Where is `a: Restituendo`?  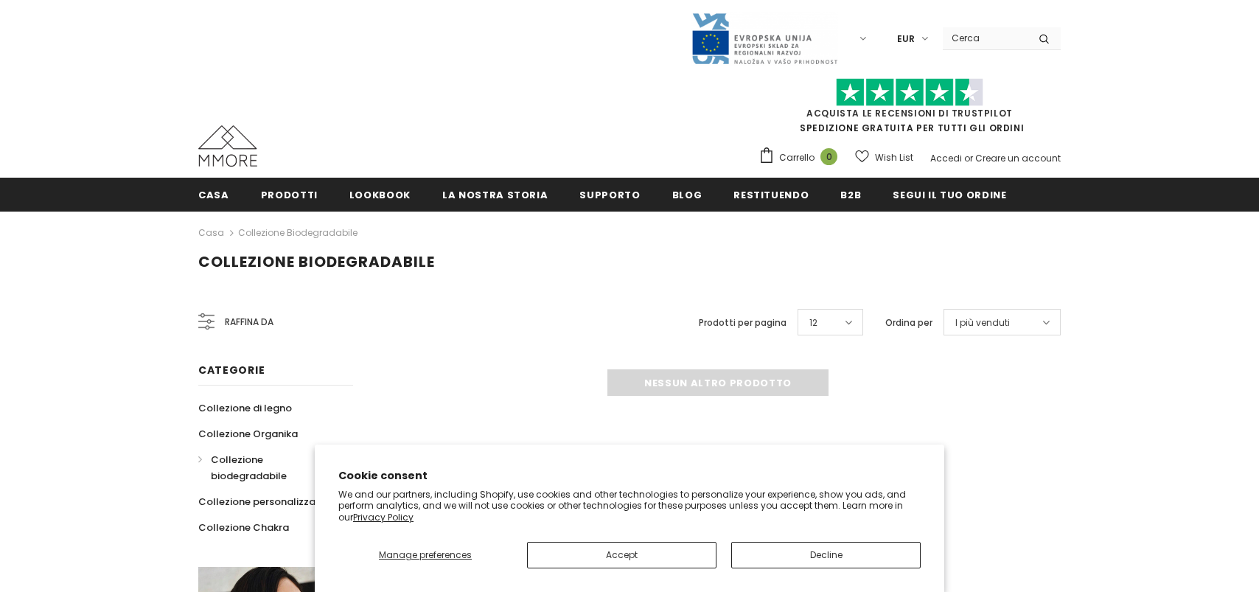
a: Restituendo is located at coordinates (771, 194).